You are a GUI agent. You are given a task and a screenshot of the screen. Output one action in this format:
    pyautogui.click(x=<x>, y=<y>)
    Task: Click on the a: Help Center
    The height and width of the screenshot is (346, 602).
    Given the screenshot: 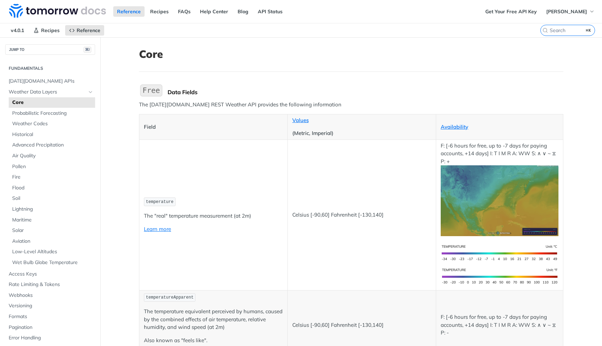 What is the action you would take?
    pyautogui.click(x=214, y=12)
    